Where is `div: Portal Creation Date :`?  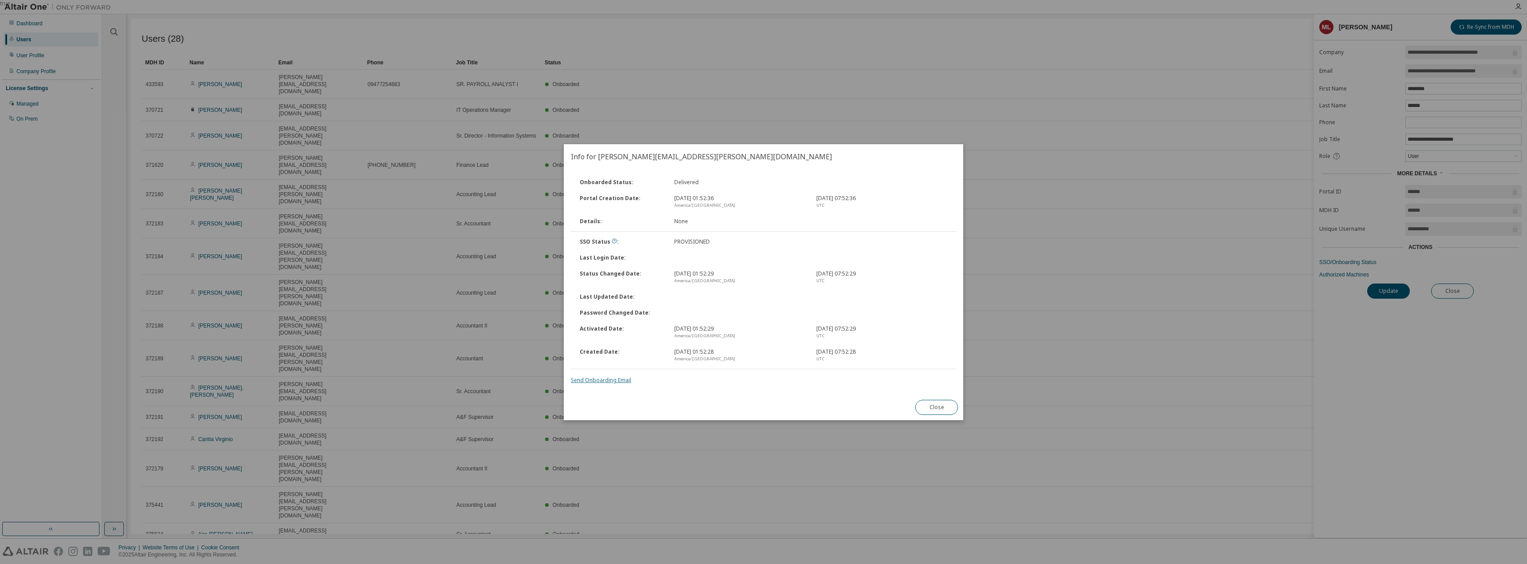 div: Portal Creation Date : is located at coordinates (621, 202).